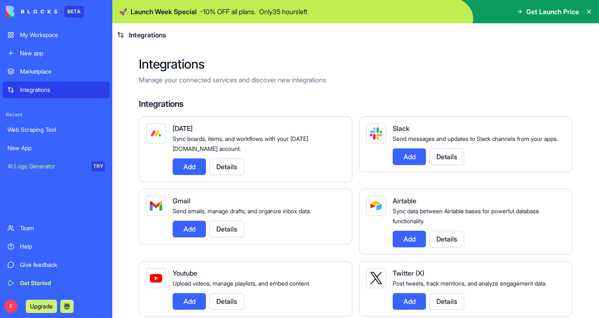  What do you see at coordinates (404, 201) in the screenshot?
I see `span: Airtable` at bounding box center [404, 201].